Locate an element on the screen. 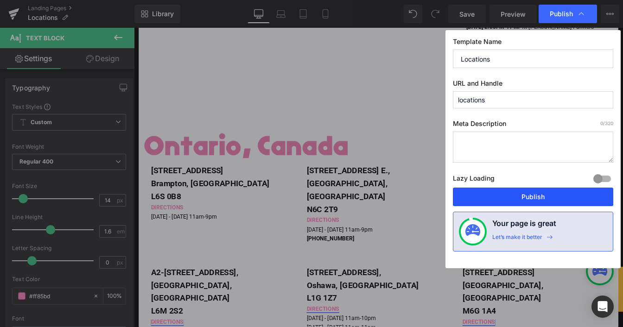 This screenshot has height=327, width=623. label: URL and Handle is located at coordinates (533, 85).